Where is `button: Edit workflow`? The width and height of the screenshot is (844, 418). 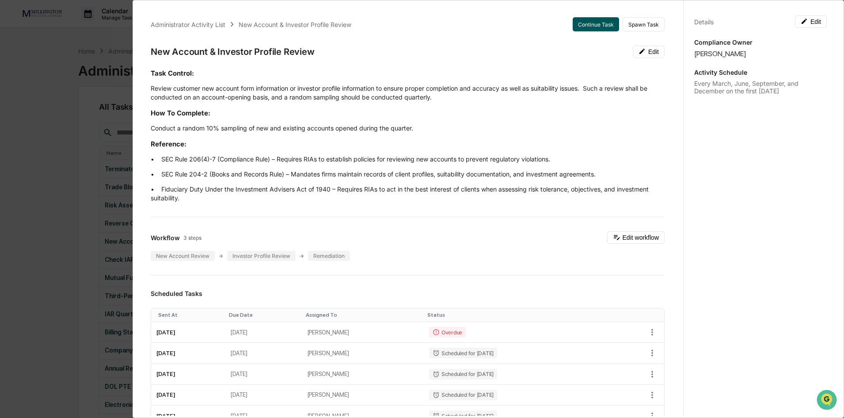 button: Edit workflow is located at coordinates (636, 237).